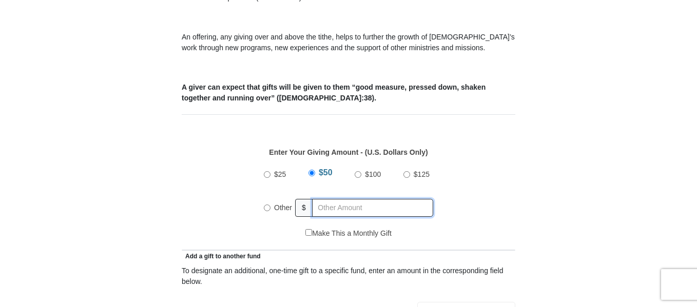  Describe the element at coordinates (349, 234) in the screenshot. I see `label: Make This a Monthly Gift` at that location.